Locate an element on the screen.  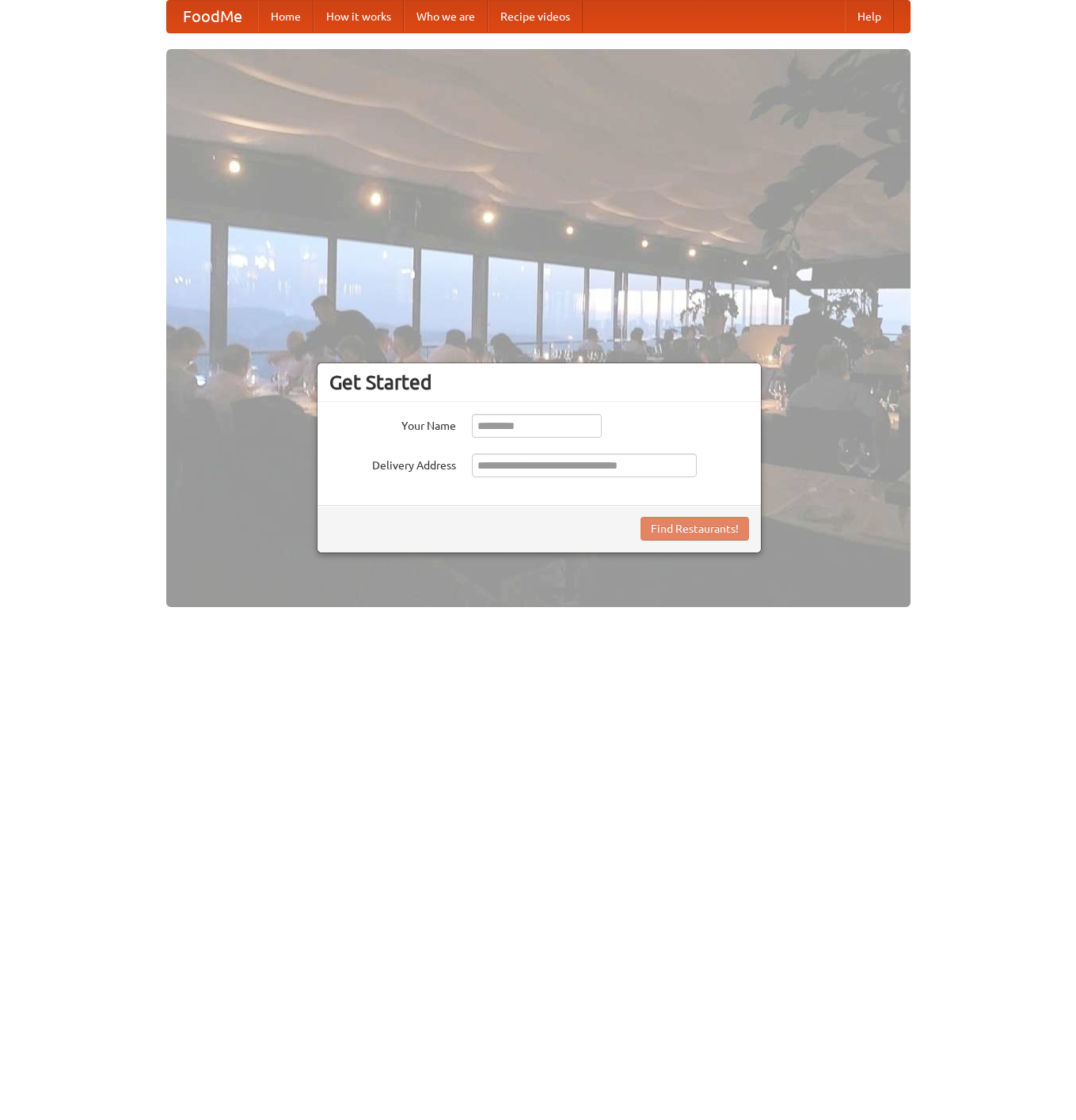
a: Who we are is located at coordinates (446, 17).